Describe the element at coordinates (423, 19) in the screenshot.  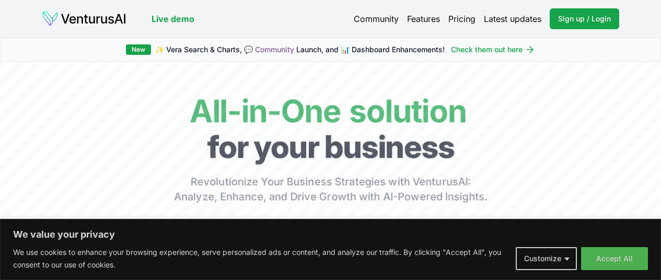
I see `a: Features` at that location.